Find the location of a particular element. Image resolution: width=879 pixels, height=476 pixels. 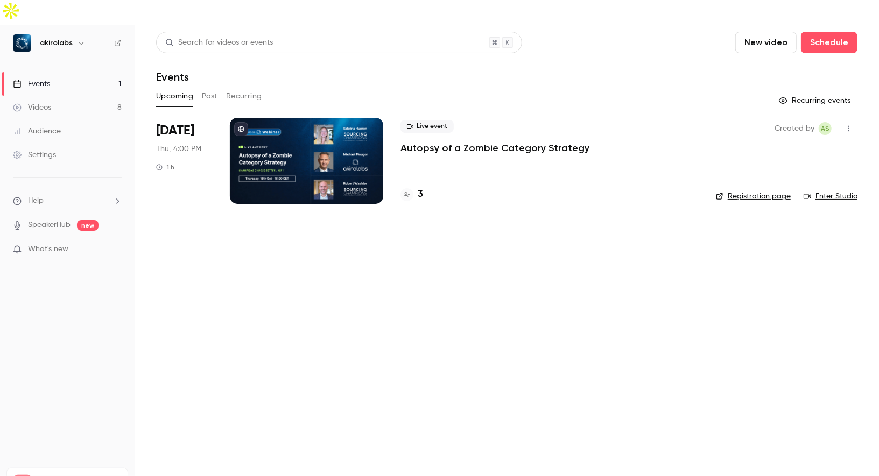

div: 1 h is located at coordinates (165, 167).